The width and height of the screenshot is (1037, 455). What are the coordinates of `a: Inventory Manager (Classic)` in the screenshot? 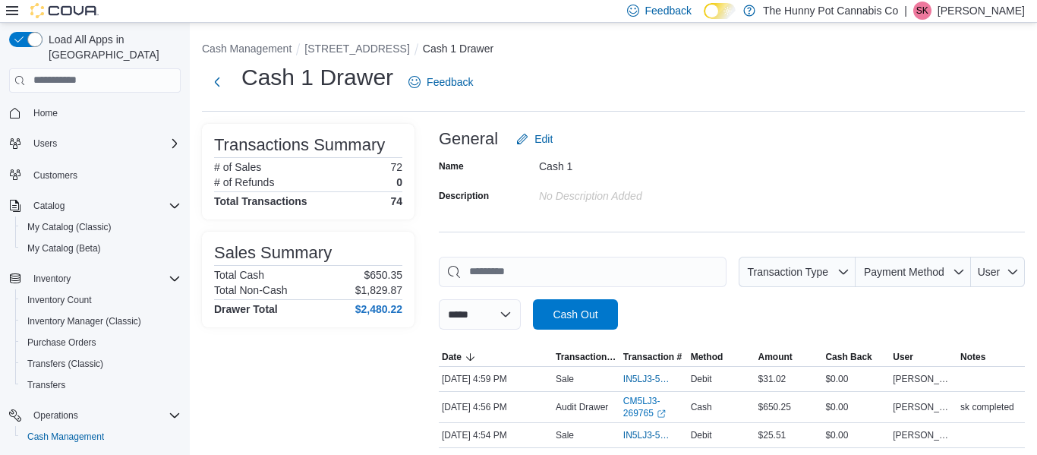 It's located at (84, 321).